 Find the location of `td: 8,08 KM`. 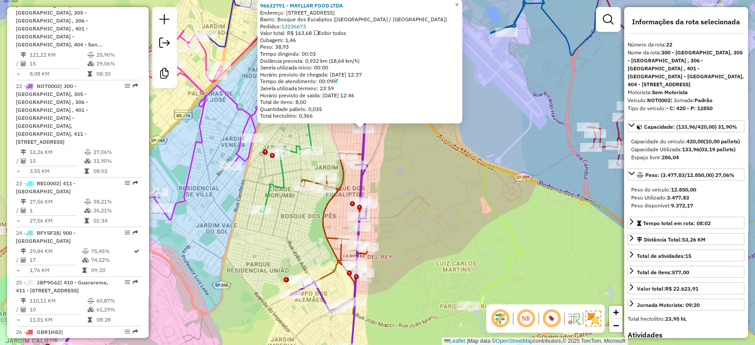

td: 8,08 KM is located at coordinates (58, 74).